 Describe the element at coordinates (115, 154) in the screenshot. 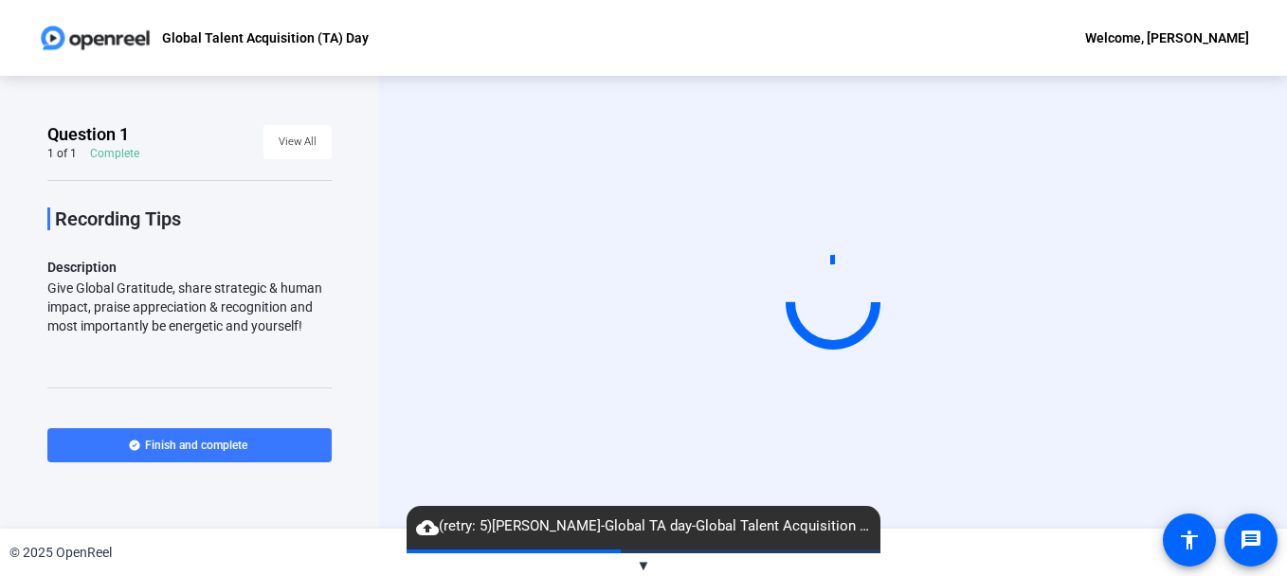

I see `div: Complete` at that location.